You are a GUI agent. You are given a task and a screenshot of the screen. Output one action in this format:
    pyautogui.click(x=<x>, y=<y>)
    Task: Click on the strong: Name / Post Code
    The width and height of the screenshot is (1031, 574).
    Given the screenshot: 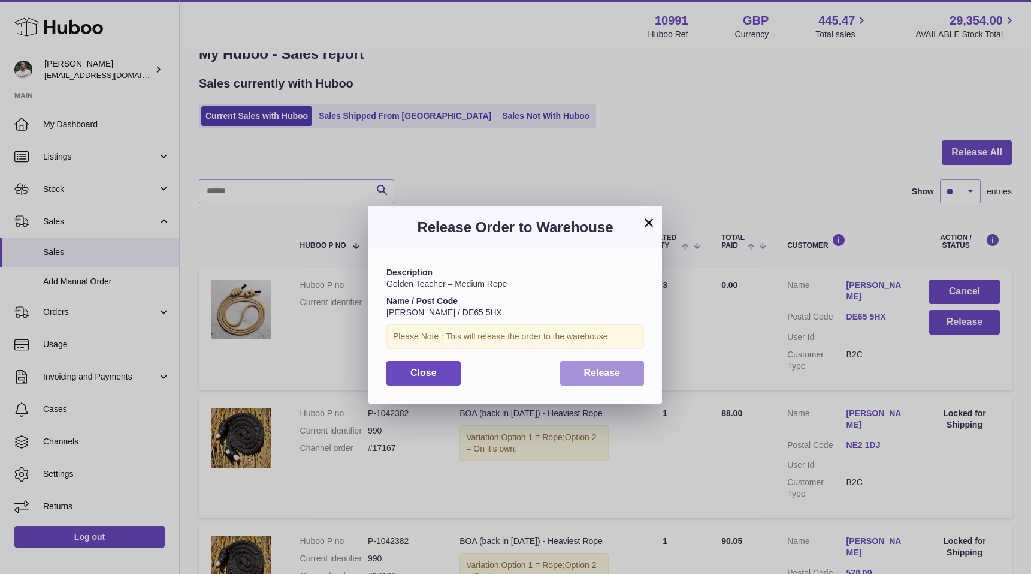 What is the action you would take?
    pyautogui.click(x=422, y=301)
    